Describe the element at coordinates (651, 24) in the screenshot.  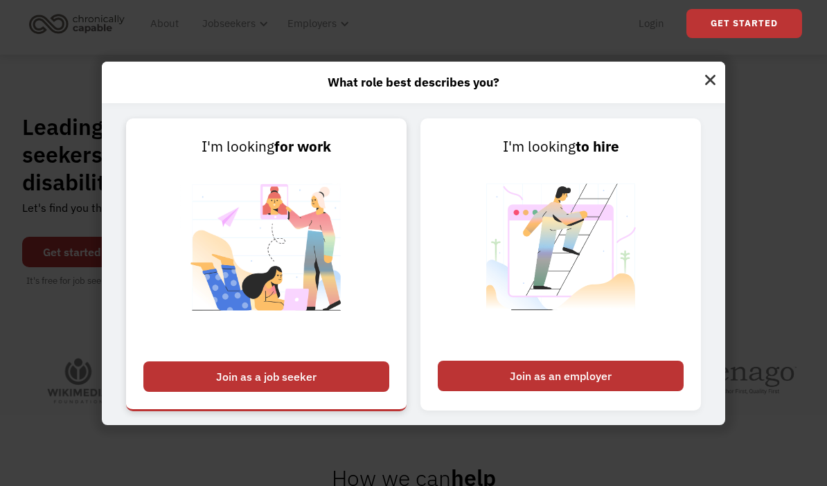
I see `a: Login` at that location.